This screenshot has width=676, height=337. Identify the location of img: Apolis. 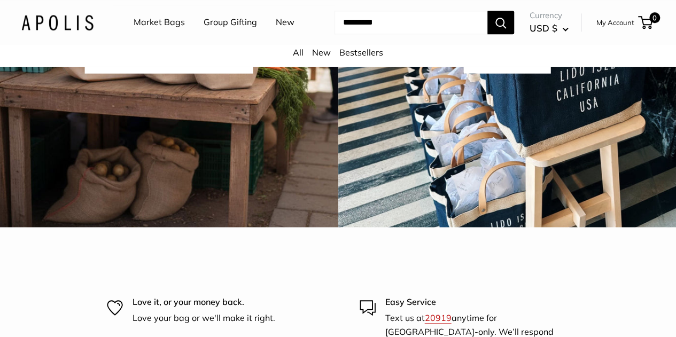
(57, 22).